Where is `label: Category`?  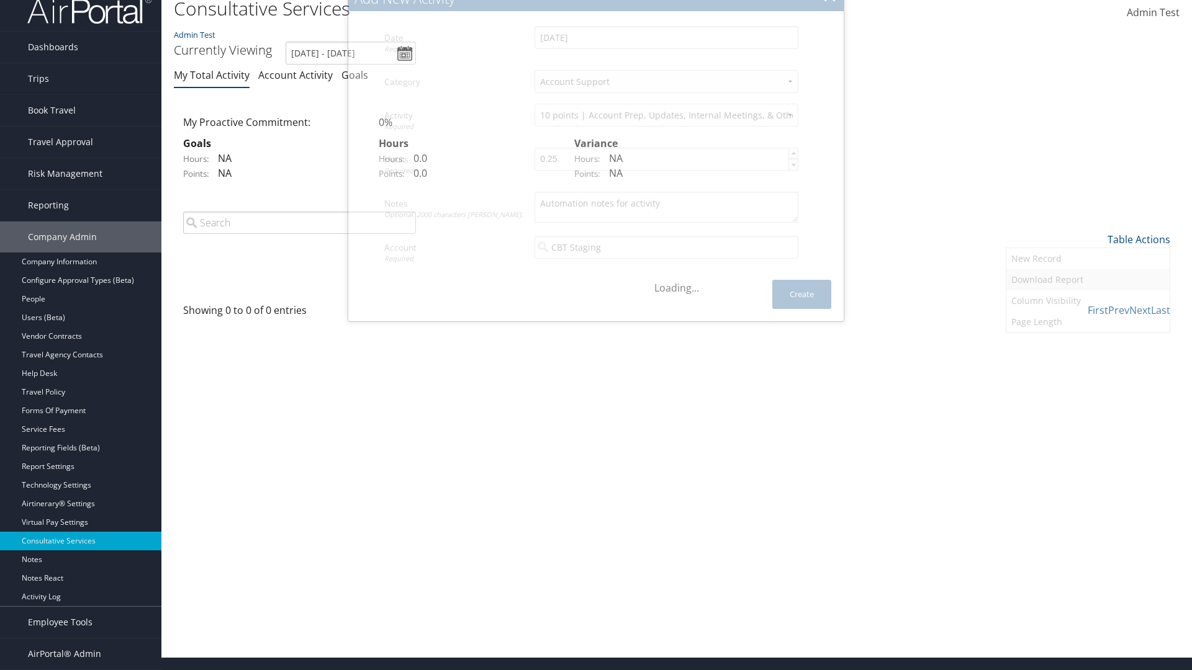 label: Category is located at coordinates (454, 82).